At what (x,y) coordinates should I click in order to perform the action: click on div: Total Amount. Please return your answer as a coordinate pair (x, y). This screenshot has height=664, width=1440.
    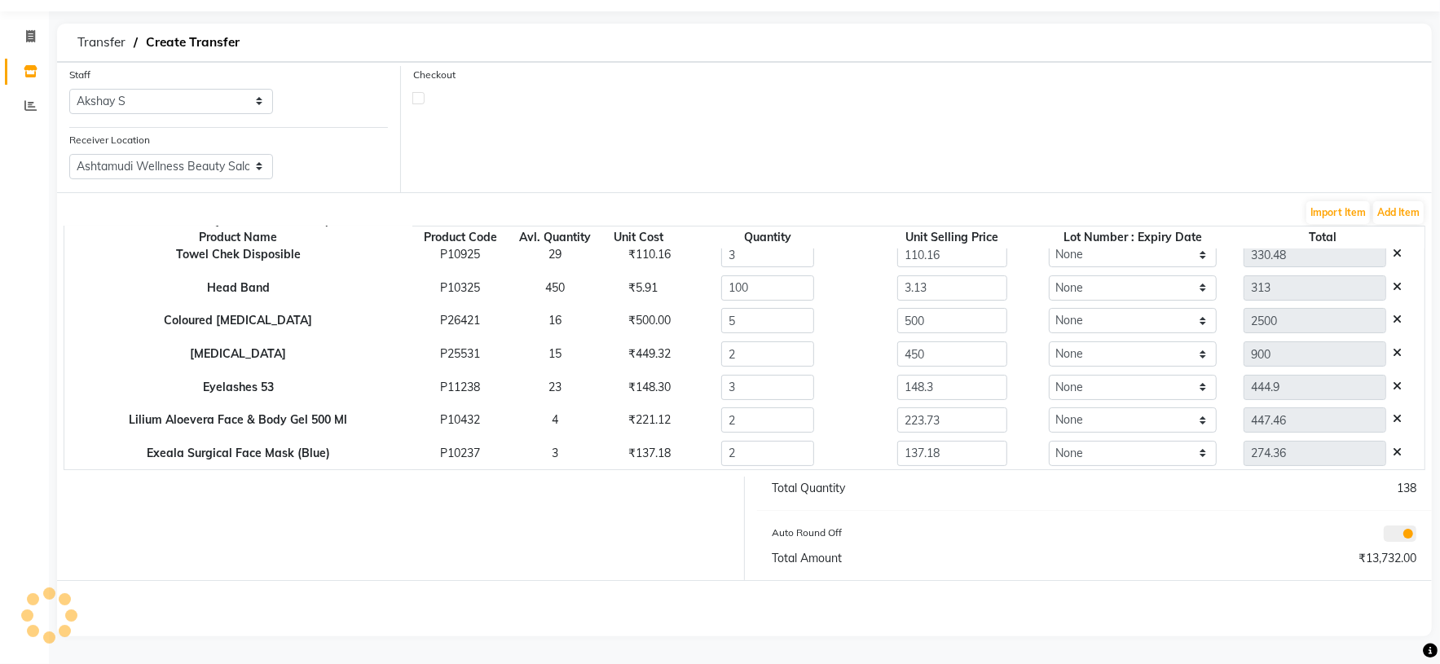
    Looking at the image, I should click on (927, 558).